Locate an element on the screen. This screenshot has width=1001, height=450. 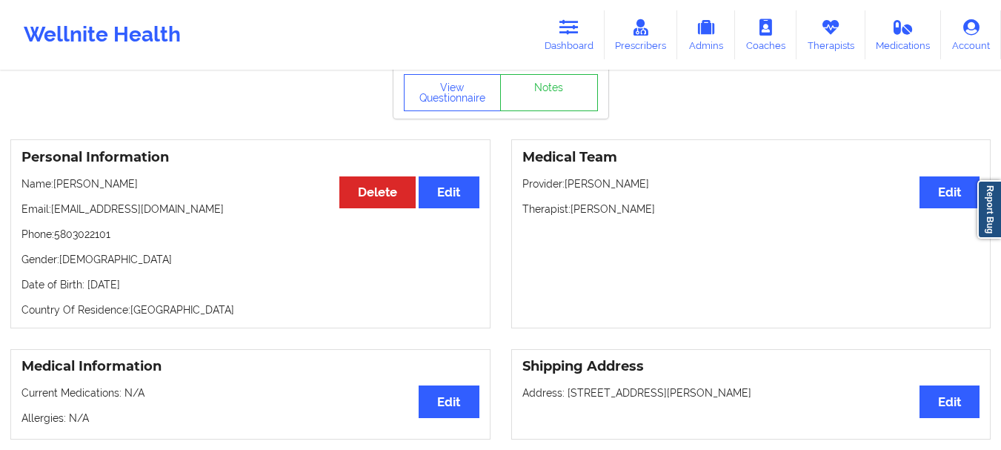
a: Therapists is located at coordinates (831, 35).